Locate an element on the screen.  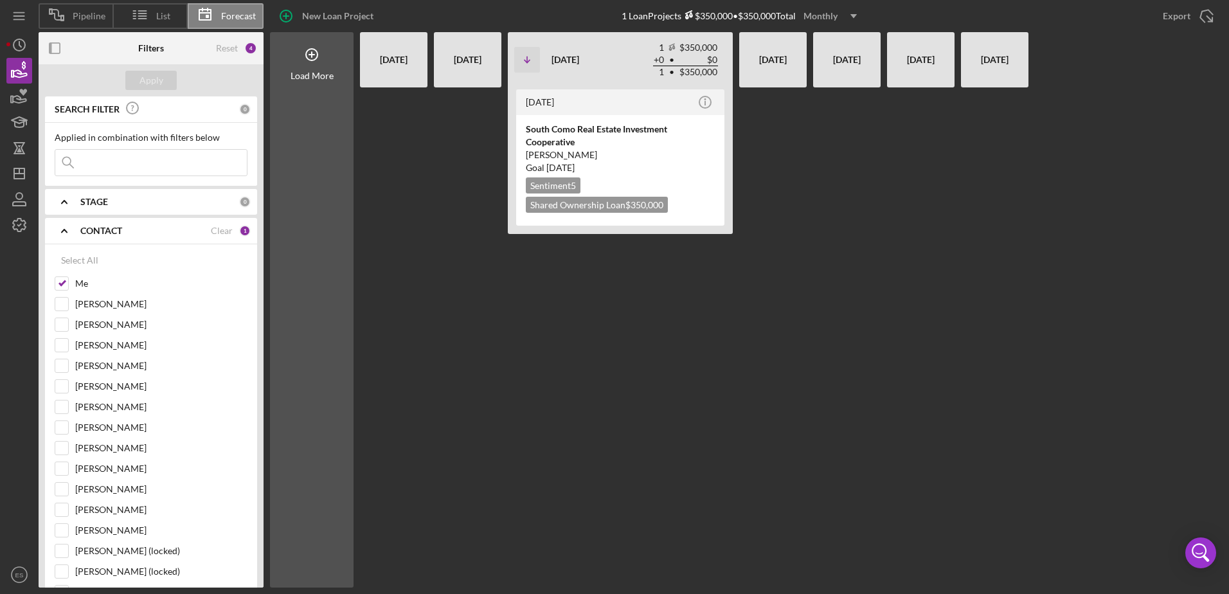
text: ES is located at coordinates (19, 575).